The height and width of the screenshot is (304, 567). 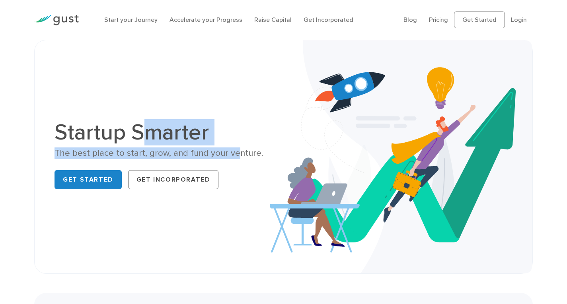 I want to click on a: Accelerate your Progress, so click(x=206, y=19).